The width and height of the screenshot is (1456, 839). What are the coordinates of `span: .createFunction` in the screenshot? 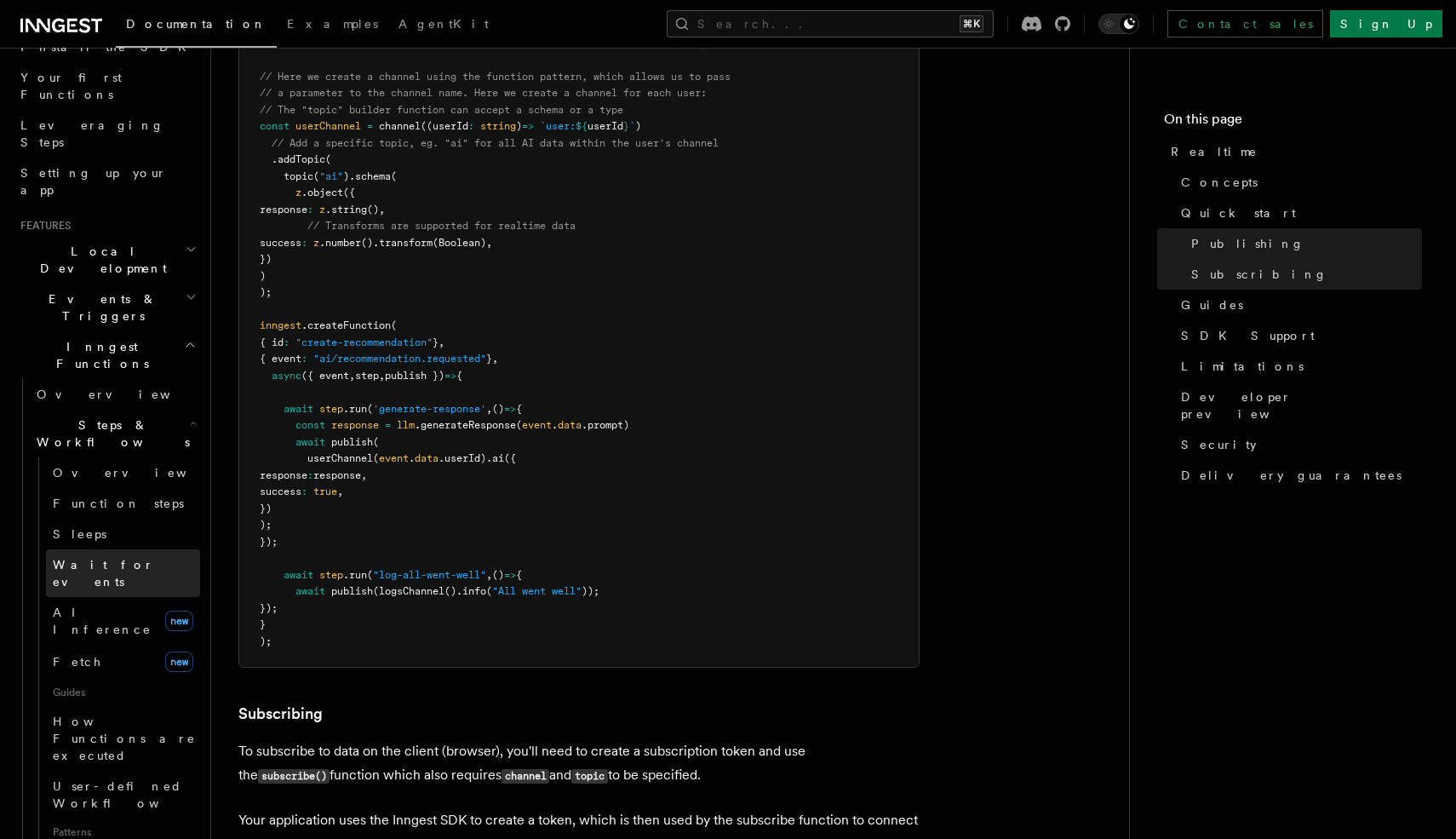 It's located at (346, 325).